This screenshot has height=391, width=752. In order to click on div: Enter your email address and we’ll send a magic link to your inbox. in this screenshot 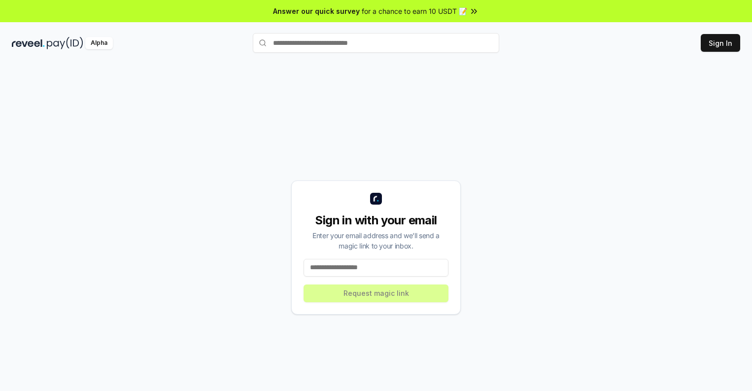, I will do `click(376, 240)`.